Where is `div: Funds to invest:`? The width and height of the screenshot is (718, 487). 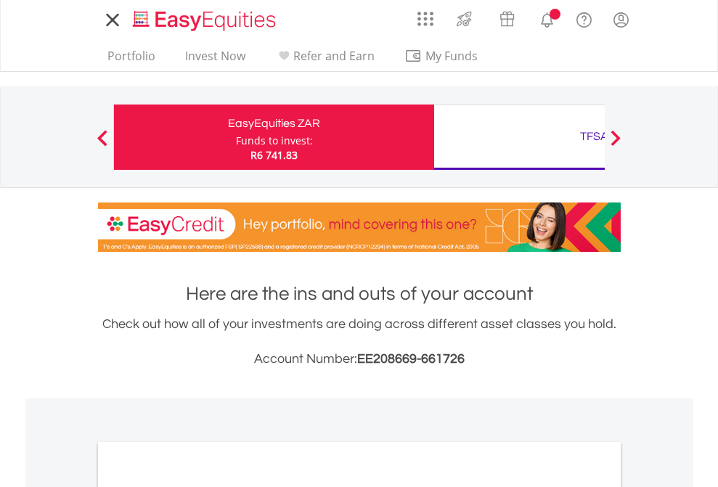
div: Funds to invest: is located at coordinates (274, 141).